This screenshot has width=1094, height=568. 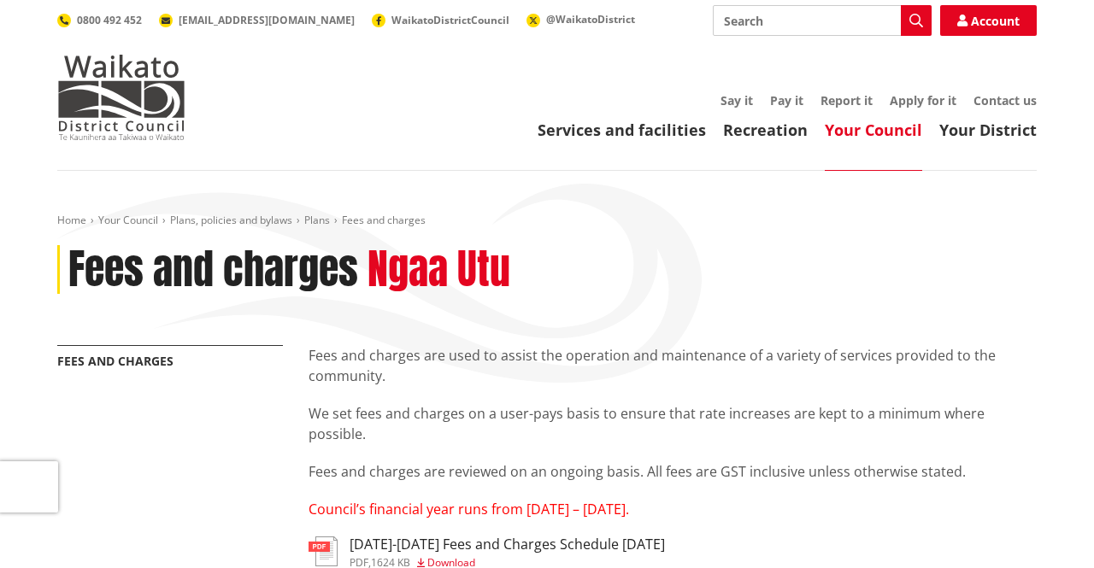 I want to click on img: document-pdf.svg, so click(x=323, y=551).